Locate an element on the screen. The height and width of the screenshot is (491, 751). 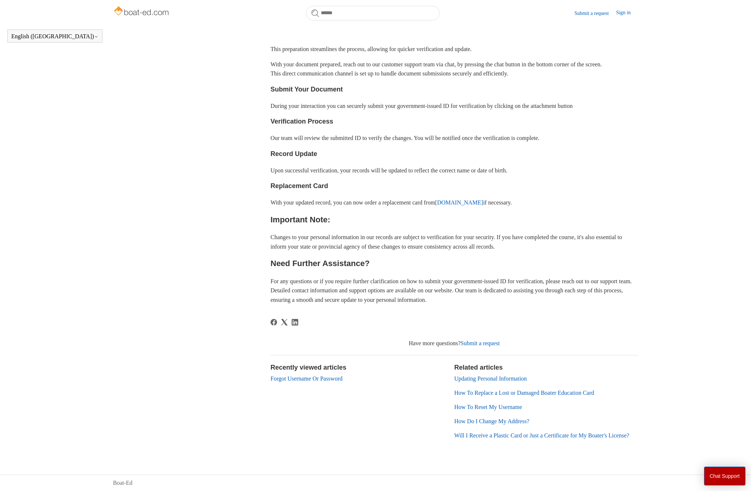
svg: Share this page on X Corp is located at coordinates (284, 322).